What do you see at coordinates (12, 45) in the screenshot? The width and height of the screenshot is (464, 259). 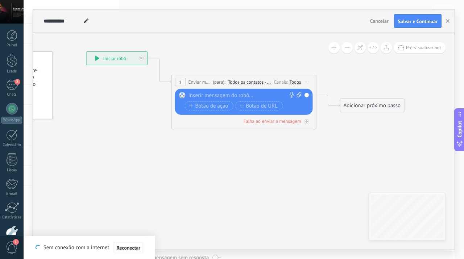 I see `div: Painel` at bounding box center [12, 45].